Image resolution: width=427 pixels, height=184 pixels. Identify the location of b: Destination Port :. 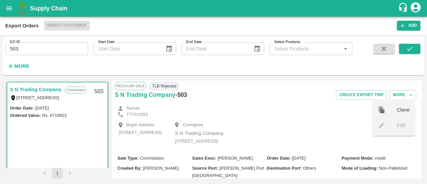
(285, 168).